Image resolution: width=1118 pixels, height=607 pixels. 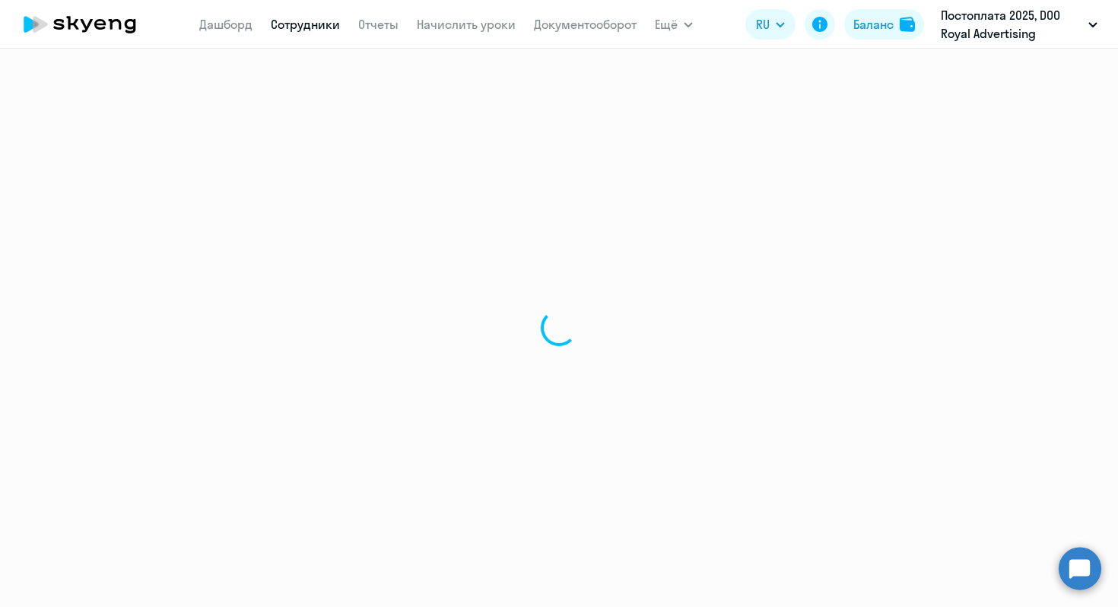 What do you see at coordinates (1012, 24) in the screenshot?
I see `p: Постоплата 2025, DOO Royal Advertising` at bounding box center [1012, 24].